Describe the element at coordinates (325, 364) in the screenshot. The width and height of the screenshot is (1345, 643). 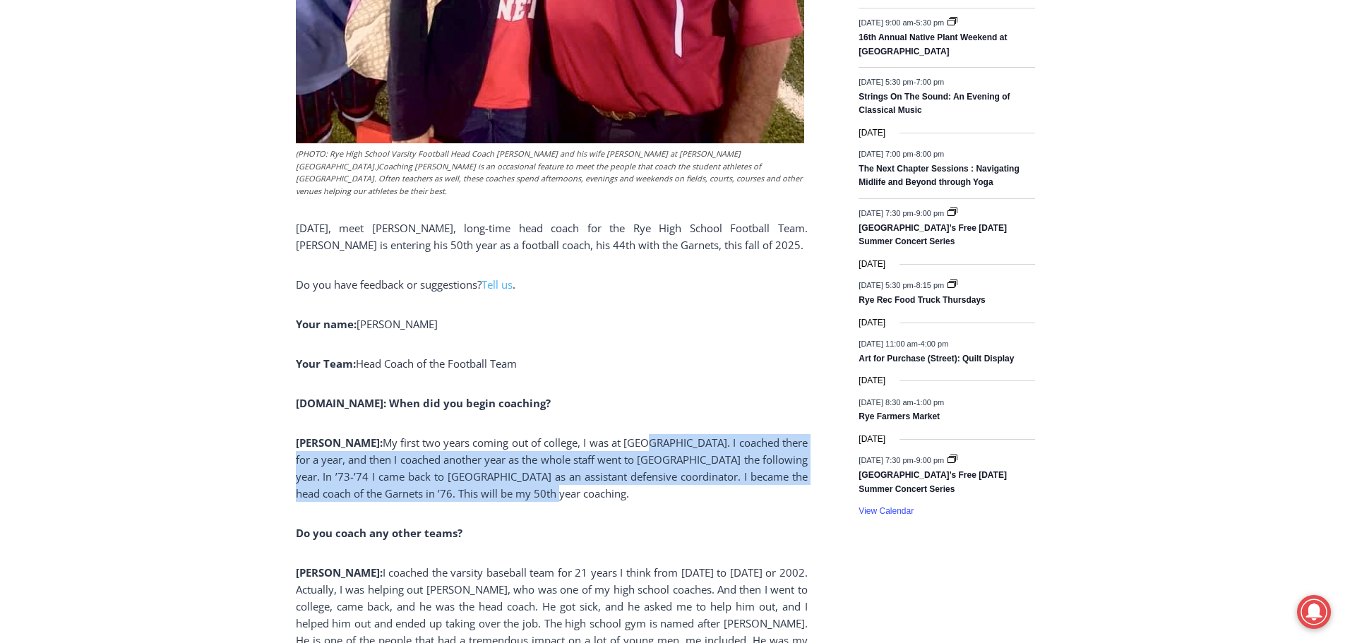
I see `strong: Your Team:` at that location.